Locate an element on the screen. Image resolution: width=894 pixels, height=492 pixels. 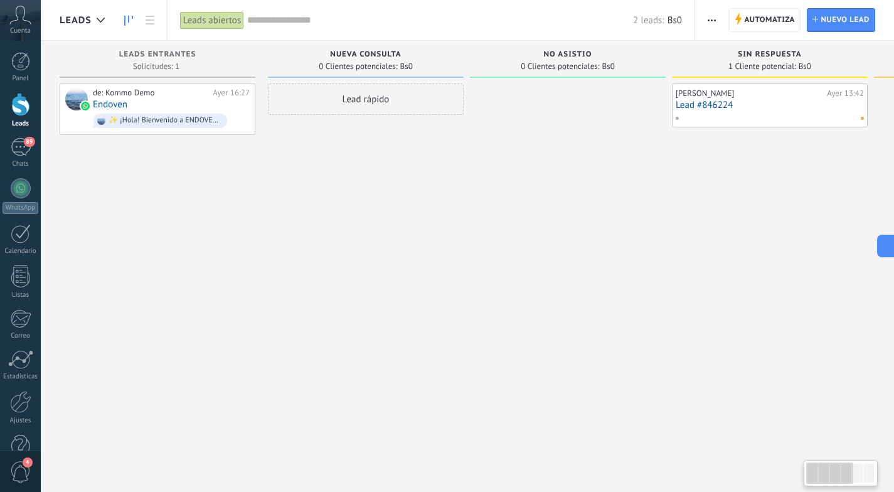
a: Endoven is located at coordinates (110, 104).